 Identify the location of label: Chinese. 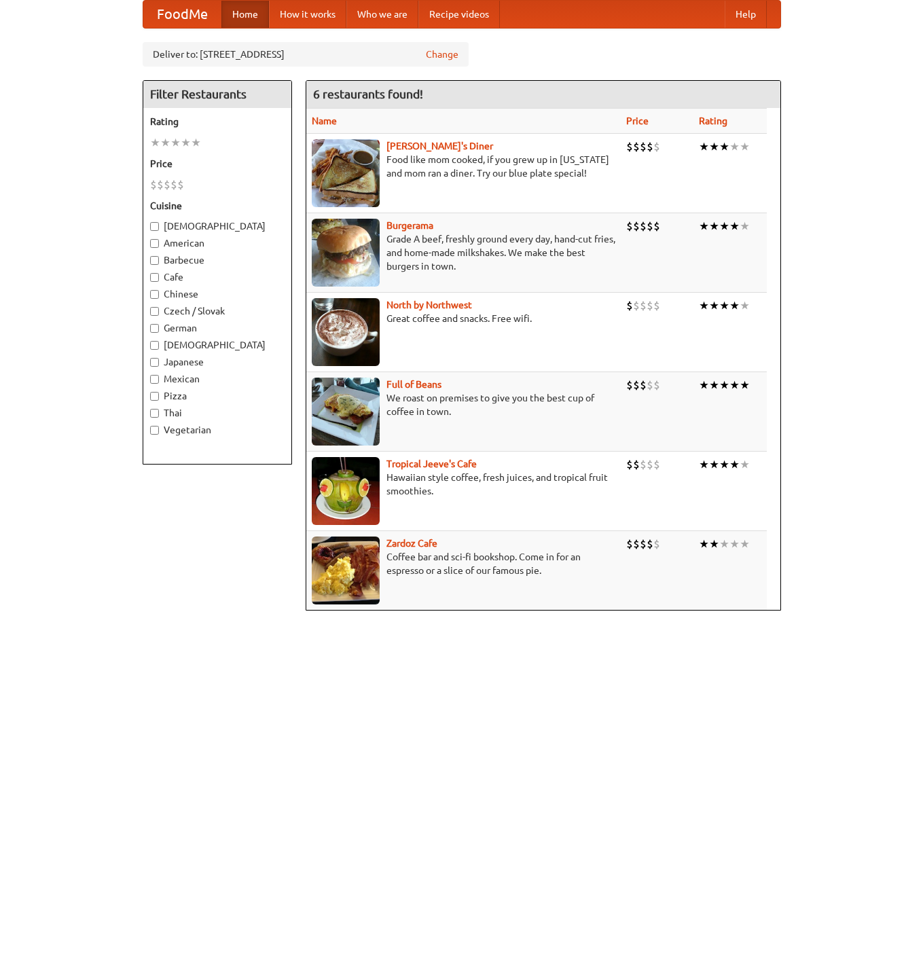
(217, 294).